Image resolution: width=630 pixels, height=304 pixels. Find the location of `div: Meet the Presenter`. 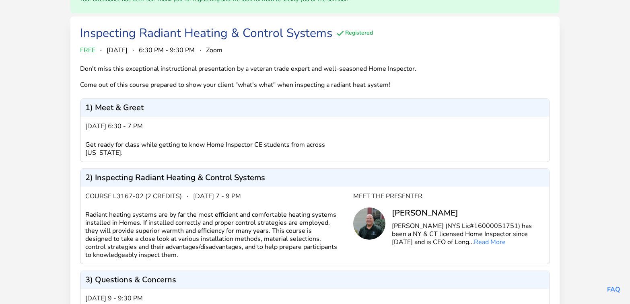

div: Meet the Presenter is located at coordinates (449, 196).